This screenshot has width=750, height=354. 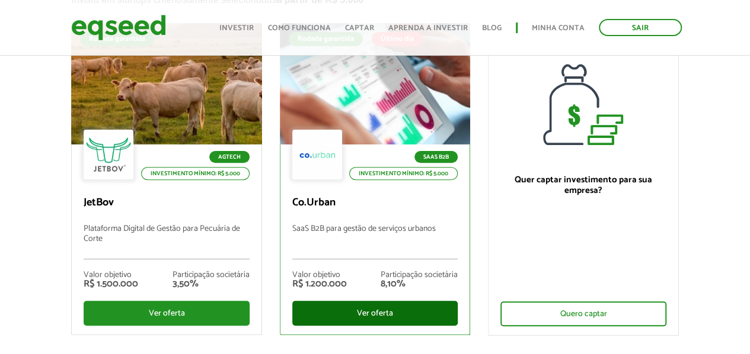 I want to click on div: R$ 1.500.000, so click(x=111, y=285).